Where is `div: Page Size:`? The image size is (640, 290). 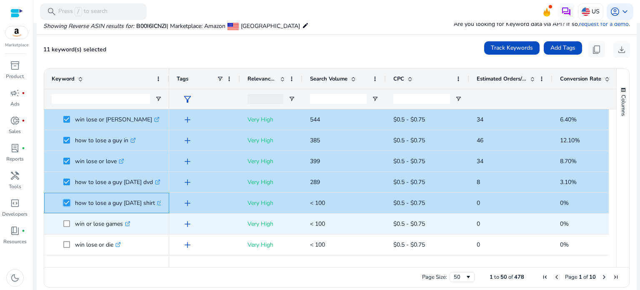
div: Page Size: is located at coordinates (435, 277).